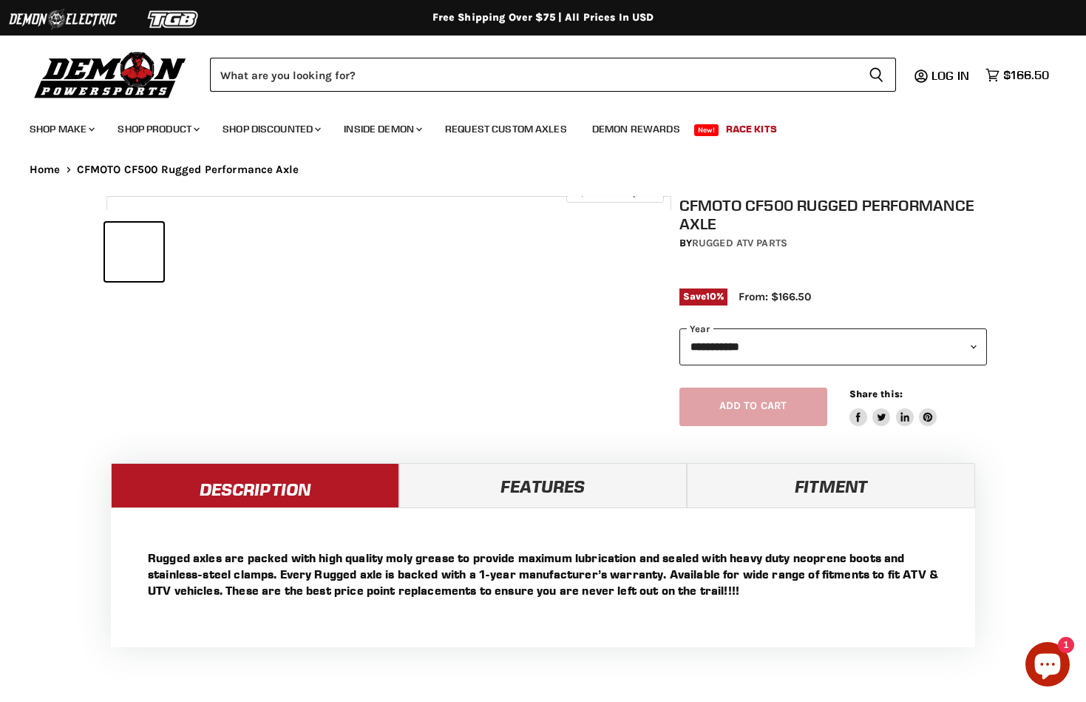  I want to click on button: Search, so click(876, 75).